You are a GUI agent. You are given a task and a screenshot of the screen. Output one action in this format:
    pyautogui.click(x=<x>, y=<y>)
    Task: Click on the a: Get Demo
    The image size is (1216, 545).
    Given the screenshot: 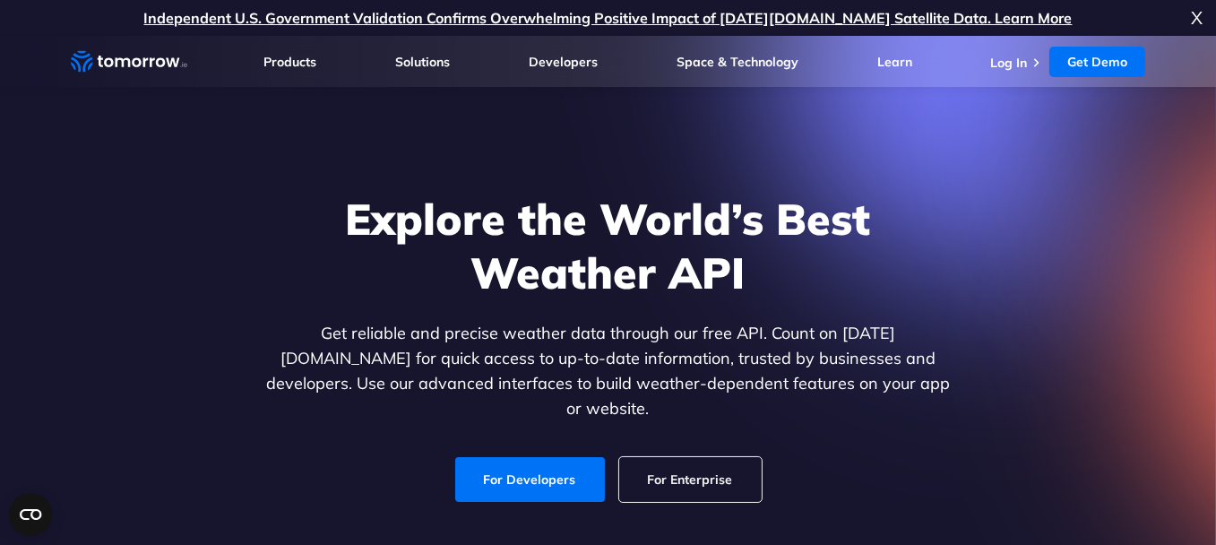 What is the action you would take?
    pyautogui.click(x=1097, y=62)
    